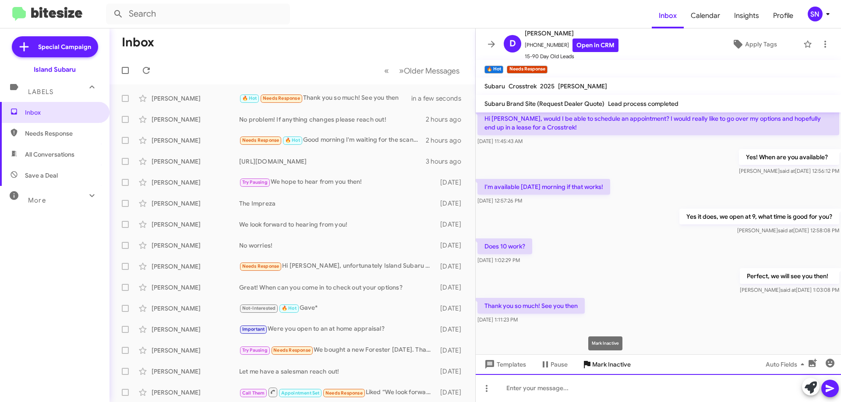 The image size is (841, 402). What do you see at coordinates (606, 365) in the screenshot?
I see `button: Mark Inactive` at bounding box center [606, 365].